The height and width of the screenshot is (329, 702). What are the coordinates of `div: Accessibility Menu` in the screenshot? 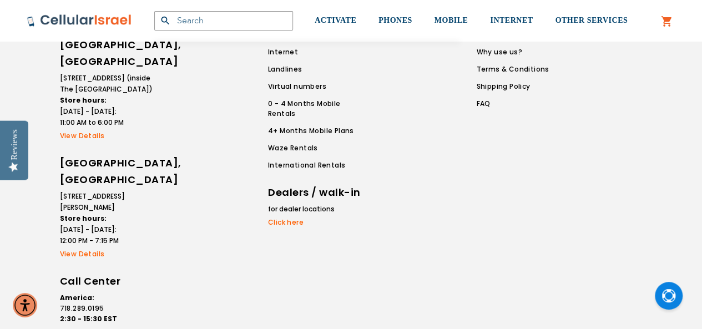 It's located at (25, 305).